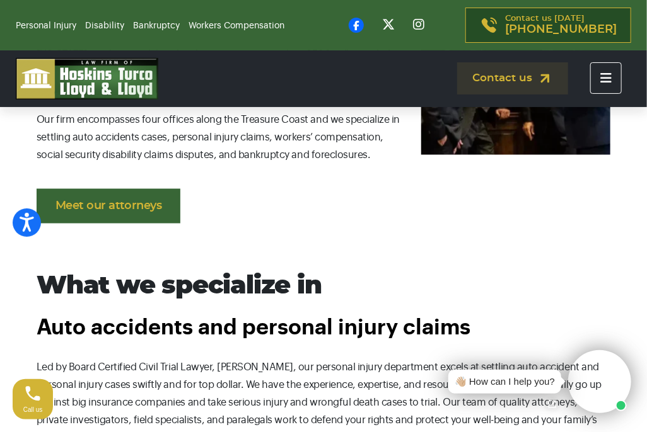 The width and height of the screenshot is (647, 432). What do you see at coordinates (323, 328) in the screenshot?
I see `h2: Auto accidents and personal injury claims` at bounding box center [323, 328].